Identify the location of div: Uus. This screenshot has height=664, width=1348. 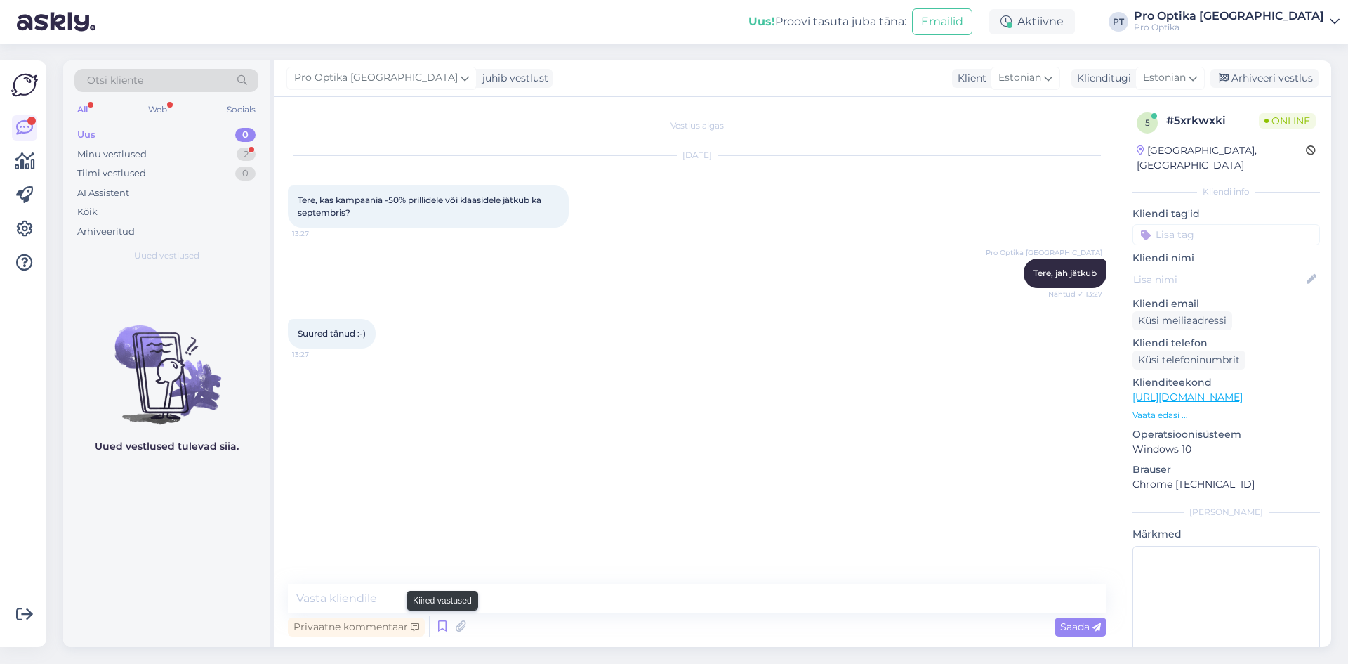
(86, 135).